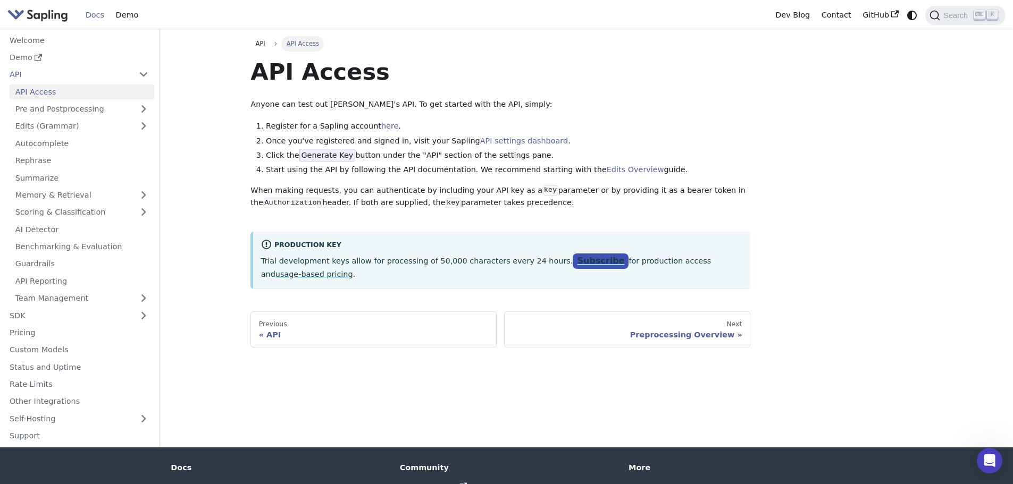  What do you see at coordinates (792, 15) in the screenshot?
I see `a: Dev Blog` at bounding box center [792, 15].